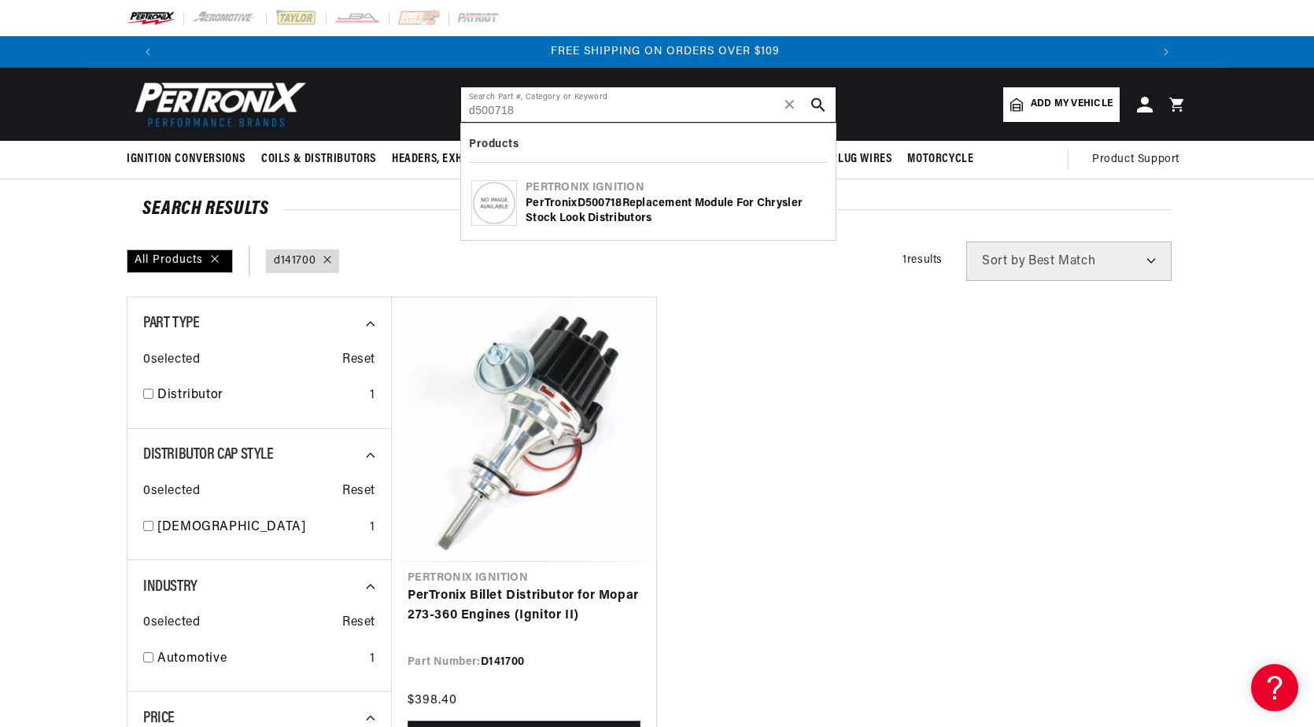 Image resolution: width=1314 pixels, height=727 pixels. I want to click on a: d141700, so click(294, 261).